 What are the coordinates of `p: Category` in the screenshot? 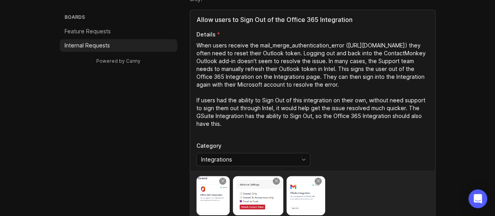 It's located at (253, 146).